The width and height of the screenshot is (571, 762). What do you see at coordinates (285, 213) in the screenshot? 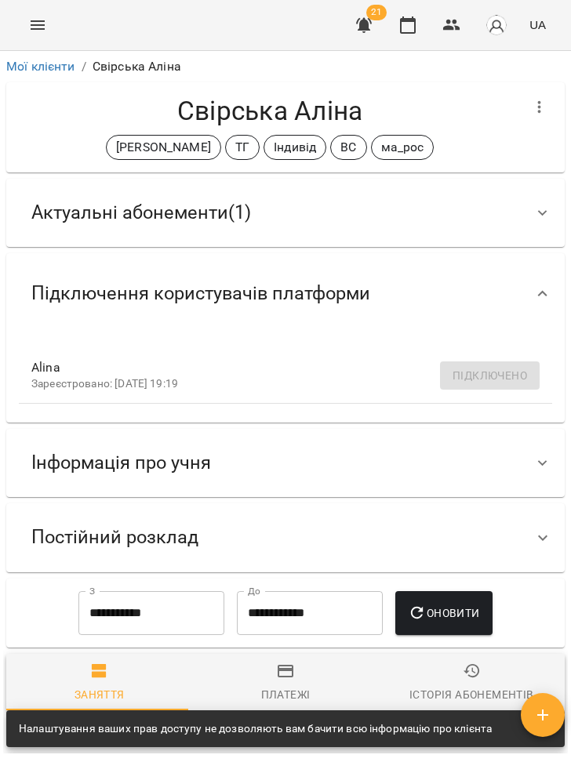
I see `div: Актуальні абонементи(1)` at bounding box center [285, 213].